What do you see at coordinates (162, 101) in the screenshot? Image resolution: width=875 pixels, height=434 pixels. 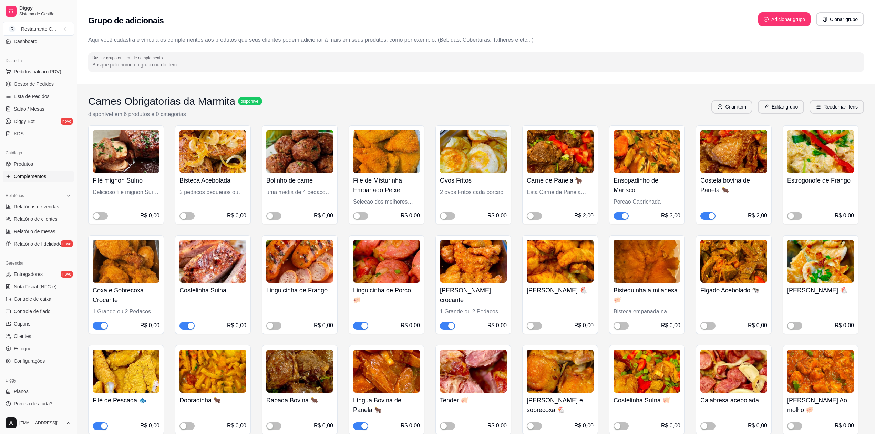 I see `h3: Carnes Obrigatorias da Marmita` at bounding box center [162, 101].